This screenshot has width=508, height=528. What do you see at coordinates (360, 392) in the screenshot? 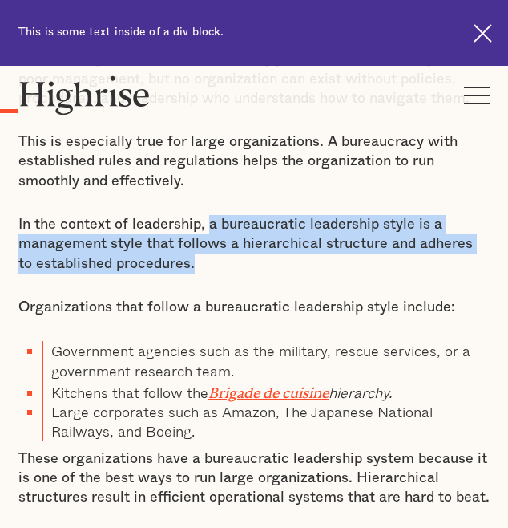
I see `em: hierarchy.` at bounding box center [360, 392].